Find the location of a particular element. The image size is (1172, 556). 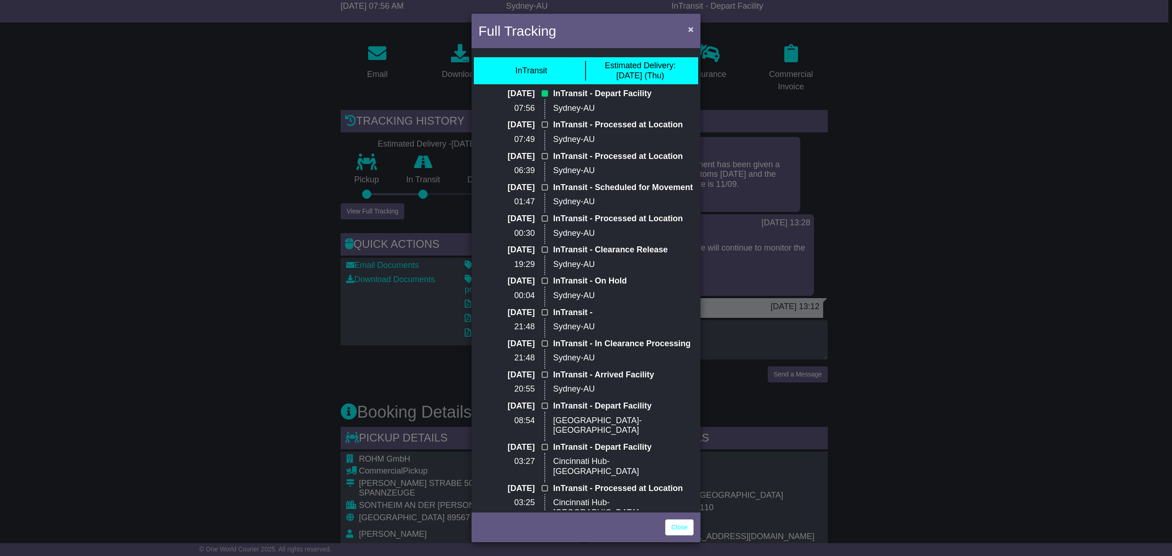

p: 07:56 is located at coordinates (506, 109).